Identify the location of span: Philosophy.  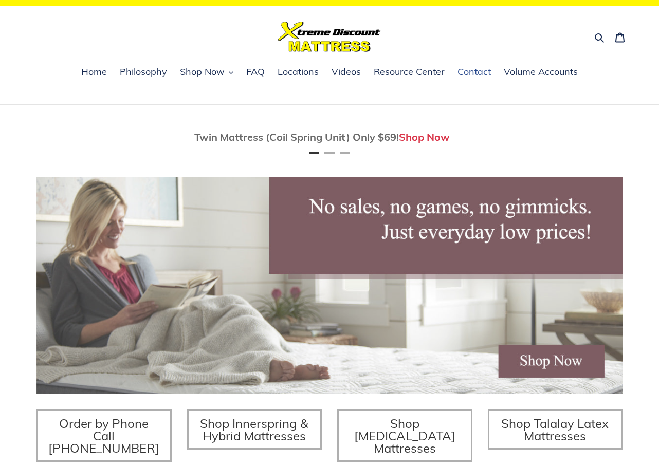
(143, 72).